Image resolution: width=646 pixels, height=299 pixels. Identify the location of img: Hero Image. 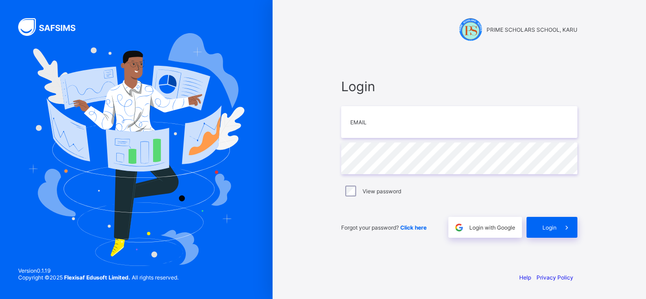
(136, 150).